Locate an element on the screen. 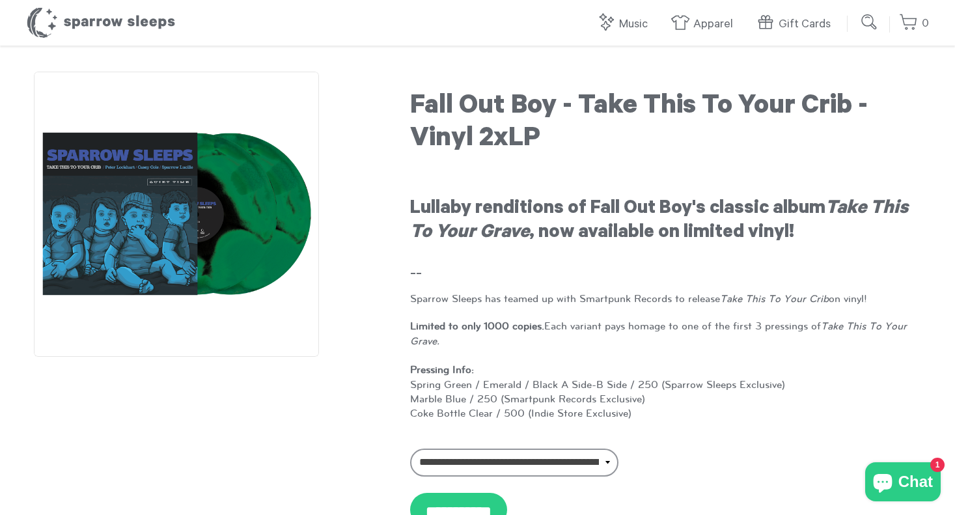 This screenshot has width=955, height=515. span: Sparrow Sleeps has teamed up with Smartpunk Records to release on vinyl! is located at coordinates (639, 298).